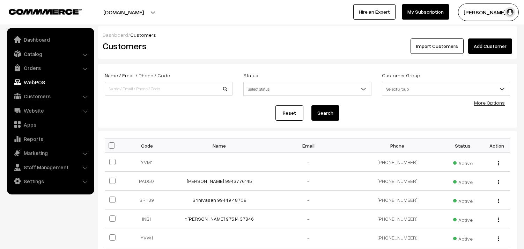  Describe the element at coordinates (169, 89) in the screenshot. I see `input: Name / Email / Phone / Code` at that location.